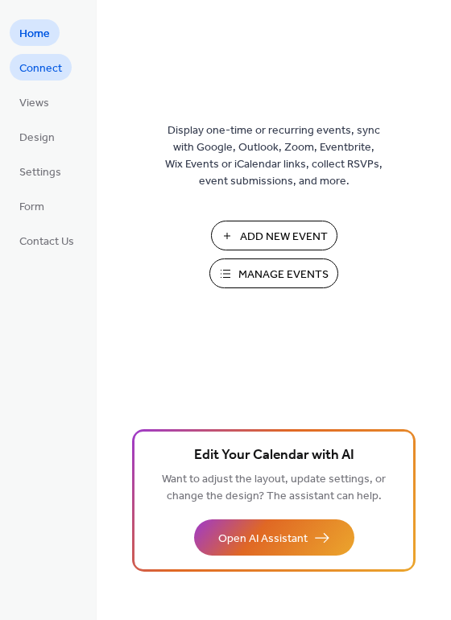 The height and width of the screenshot is (620, 451). What do you see at coordinates (47, 241) in the screenshot?
I see `span: Contact Us` at bounding box center [47, 241].